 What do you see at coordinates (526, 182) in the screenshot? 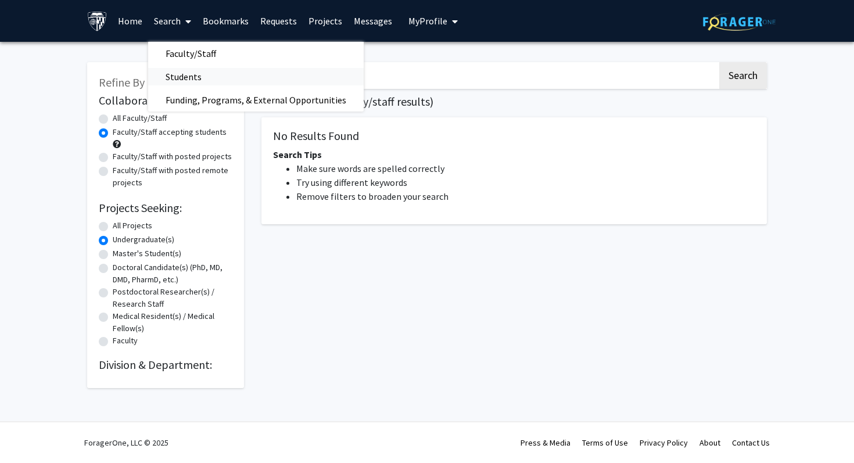
I see `li: Try using different keywords` at bounding box center [526, 182].